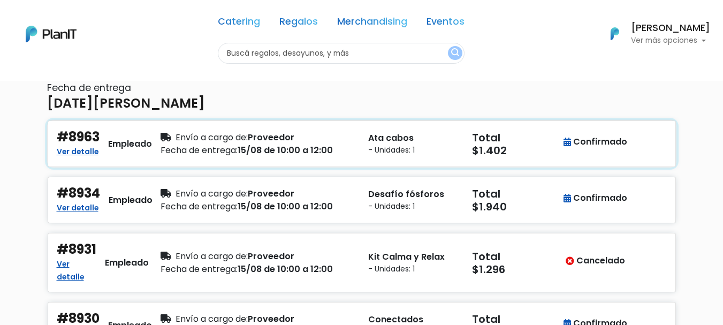 This screenshot has height=325, width=723. I want to click on p: Ver más opciones, so click(671, 41).